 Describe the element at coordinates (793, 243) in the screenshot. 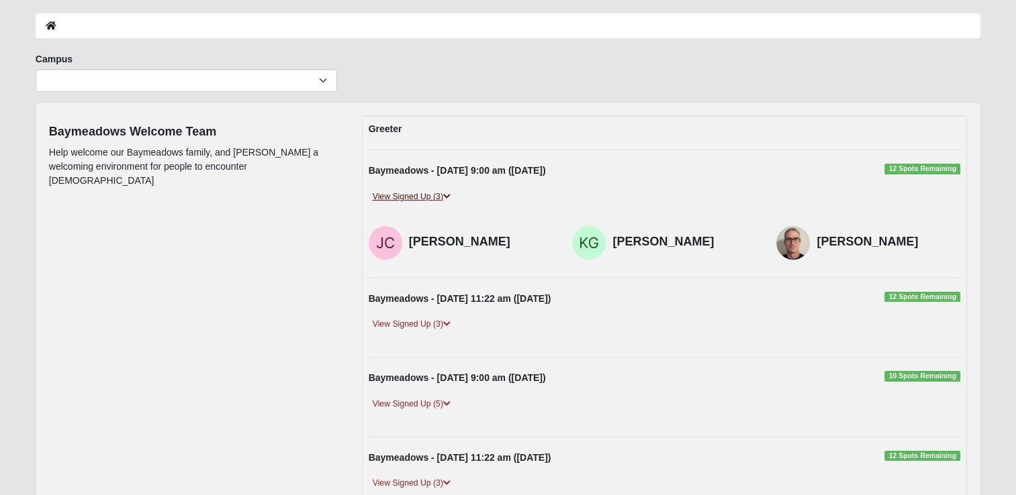

I see `img: Jabe Carney` at that location.